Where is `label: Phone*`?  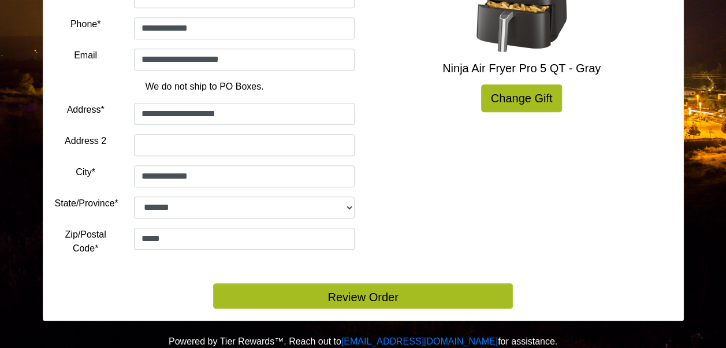 label: Phone* is located at coordinates (85, 24).